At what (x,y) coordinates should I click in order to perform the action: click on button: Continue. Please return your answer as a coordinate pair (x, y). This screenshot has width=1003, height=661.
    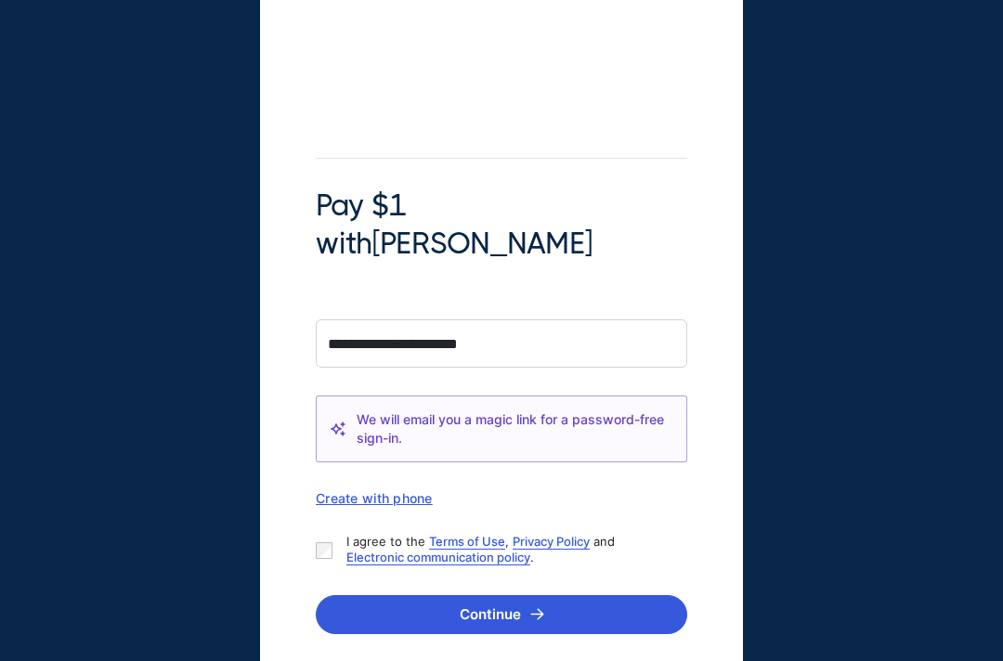
    Looking at the image, I should click on (501, 615).